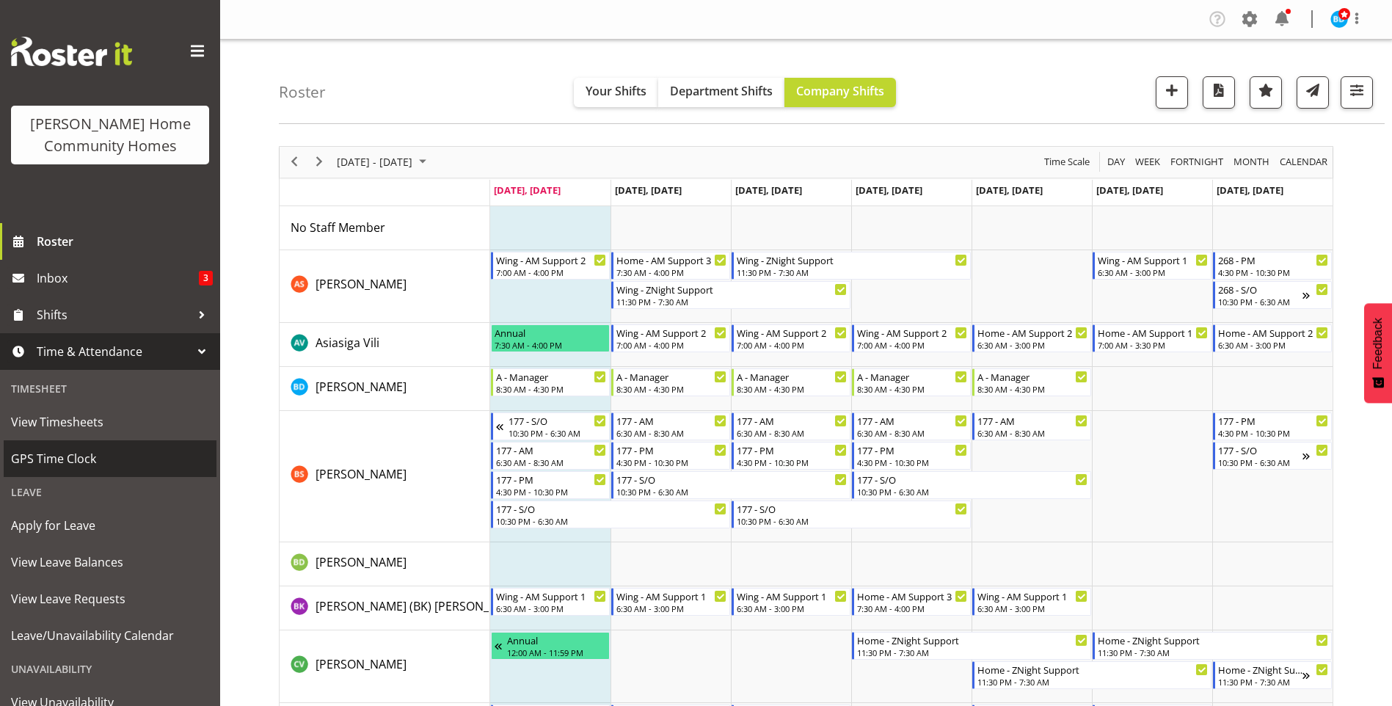  What do you see at coordinates (110, 525) in the screenshot?
I see `a: Apply for Leave` at bounding box center [110, 525].